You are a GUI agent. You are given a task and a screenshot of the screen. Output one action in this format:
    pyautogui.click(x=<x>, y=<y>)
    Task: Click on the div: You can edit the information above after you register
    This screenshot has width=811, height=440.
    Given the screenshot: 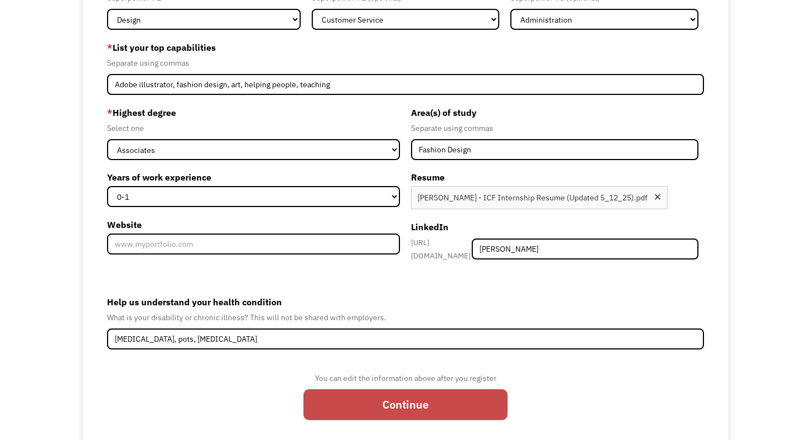 What is the action you would take?
    pyautogui.click(x=405, y=378)
    